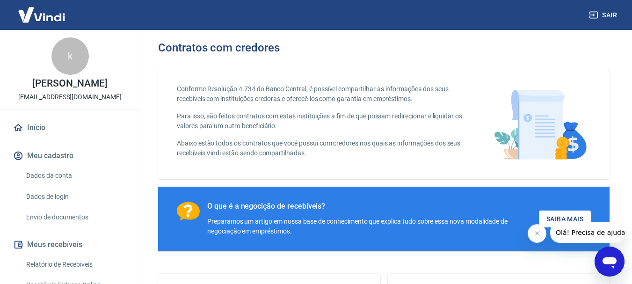  Describe the element at coordinates (565, 219) in the screenshot. I see `a: Saiba Mais` at that location.